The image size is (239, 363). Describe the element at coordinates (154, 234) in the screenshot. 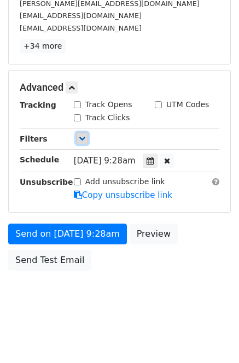

I see `a: Preview` at that location.